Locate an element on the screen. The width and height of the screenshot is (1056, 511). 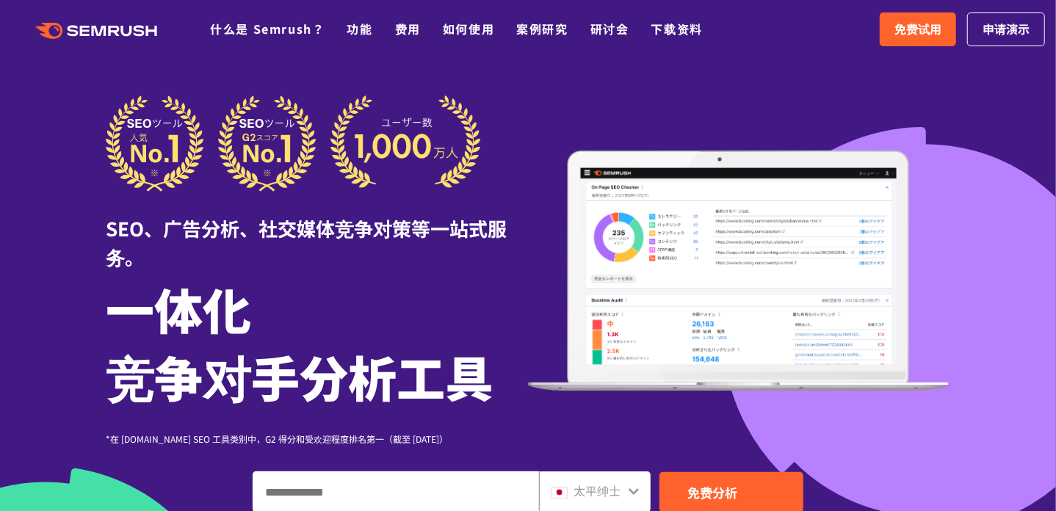
font: 一体化 is located at coordinates (178, 308).